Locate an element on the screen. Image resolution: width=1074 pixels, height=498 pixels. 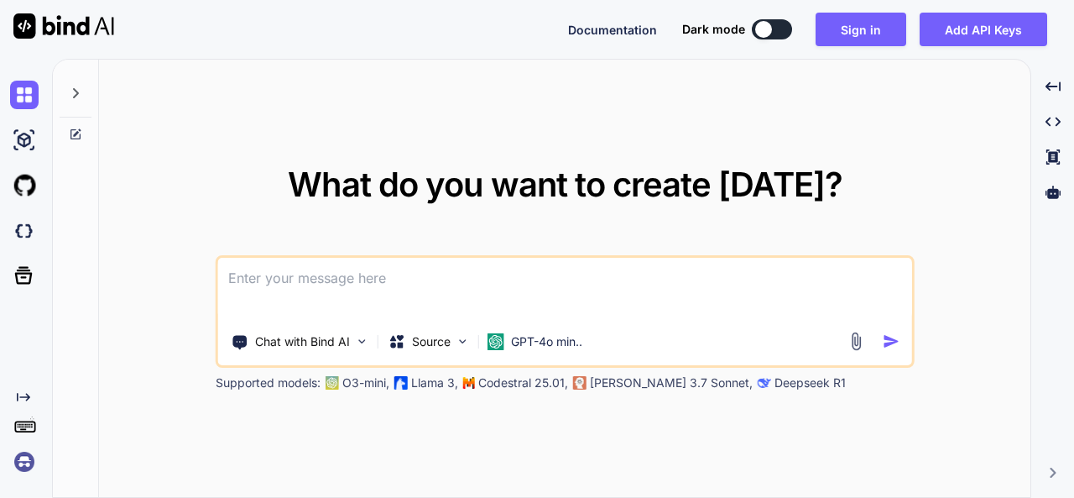
img: signin is located at coordinates (24, 462).